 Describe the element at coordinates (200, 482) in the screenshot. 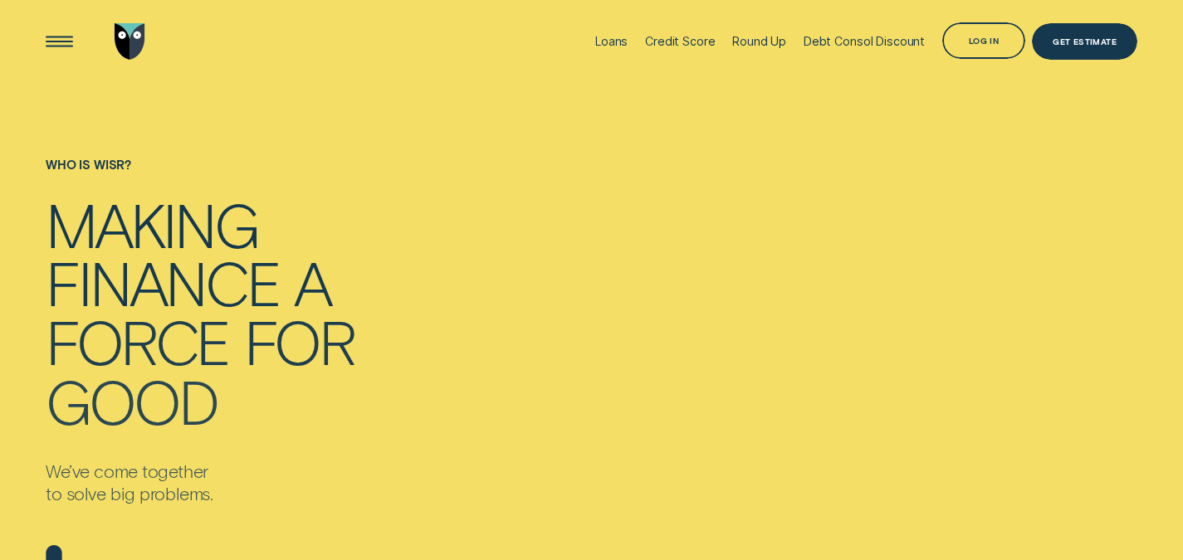

I see `p: We’ve come together to solve big problems.` at that location.